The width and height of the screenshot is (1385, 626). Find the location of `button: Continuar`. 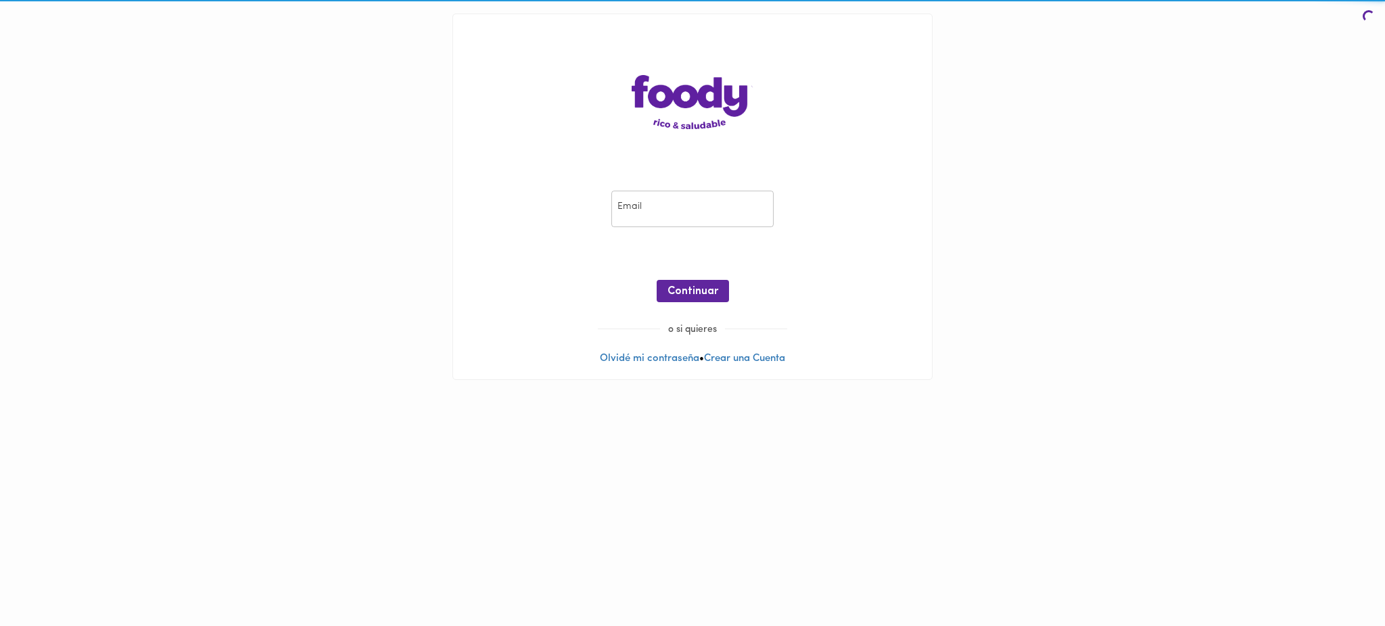

button: Continuar is located at coordinates (693, 291).